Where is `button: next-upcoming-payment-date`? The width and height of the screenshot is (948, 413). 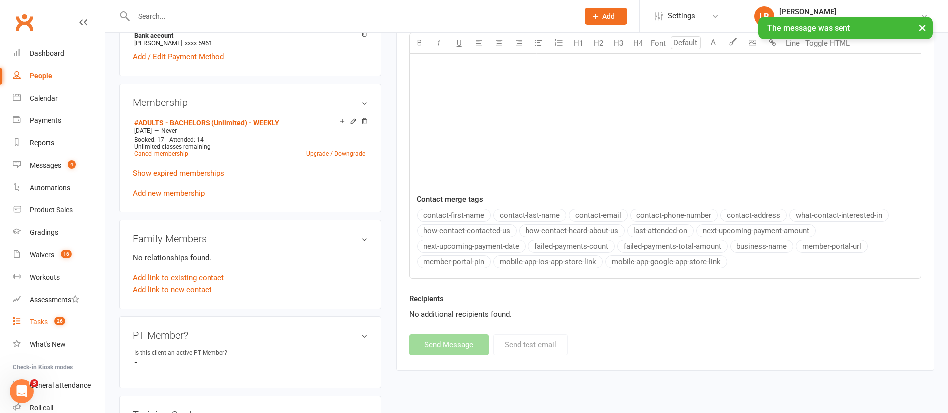
button: next-upcoming-payment-date is located at coordinates (471, 246).